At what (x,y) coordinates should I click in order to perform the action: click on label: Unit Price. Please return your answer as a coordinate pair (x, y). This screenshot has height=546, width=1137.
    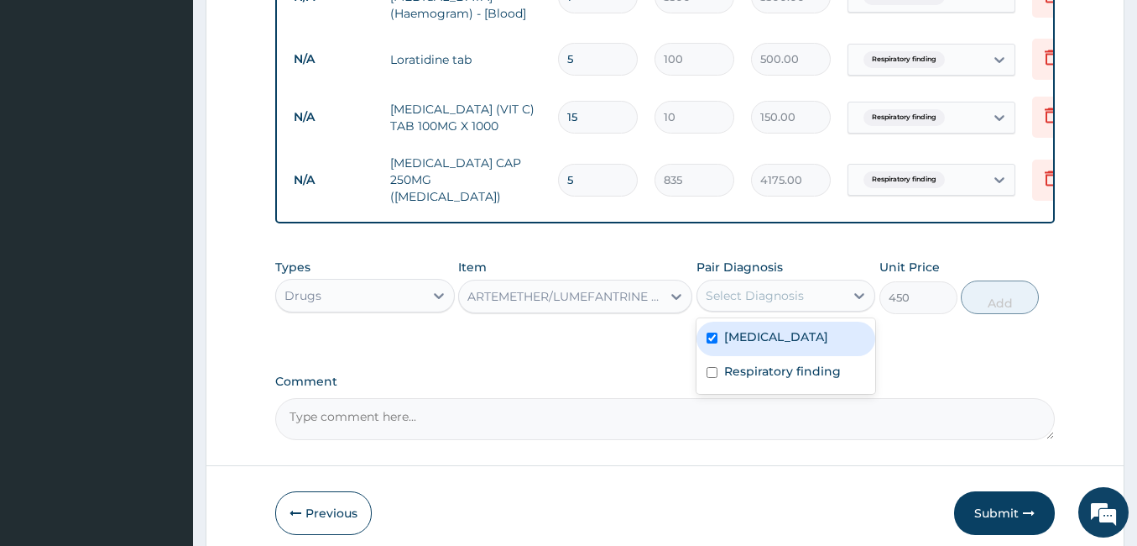
    Looking at the image, I should click on (910, 267).